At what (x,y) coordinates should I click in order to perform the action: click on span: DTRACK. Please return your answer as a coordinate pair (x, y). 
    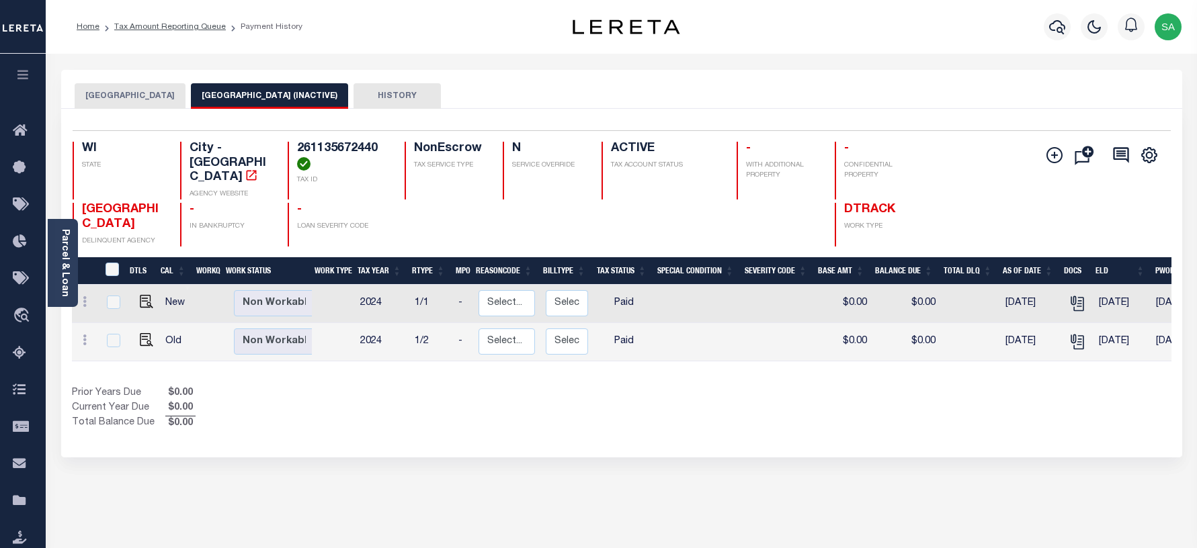
    Looking at the image, I should click on (869, 210).